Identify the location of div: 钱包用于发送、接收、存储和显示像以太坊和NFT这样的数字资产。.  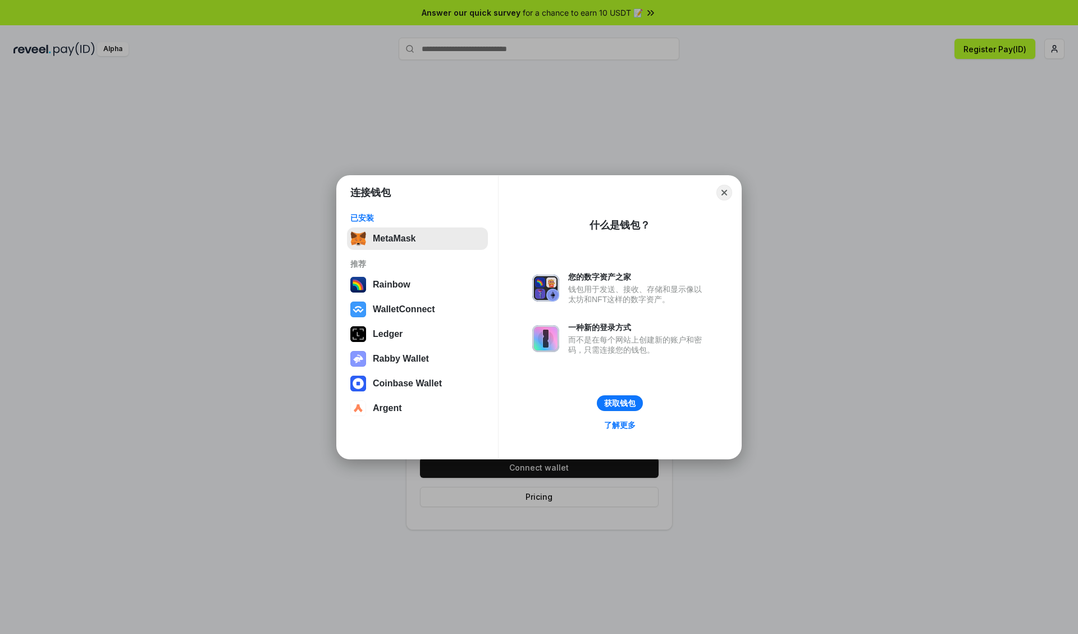
(638, 294).